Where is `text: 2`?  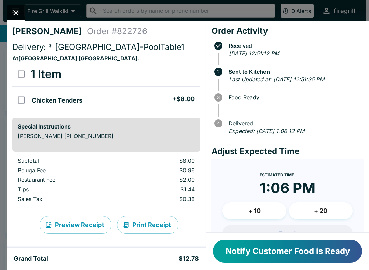 text: 2 is located at coordinates (219, 72).